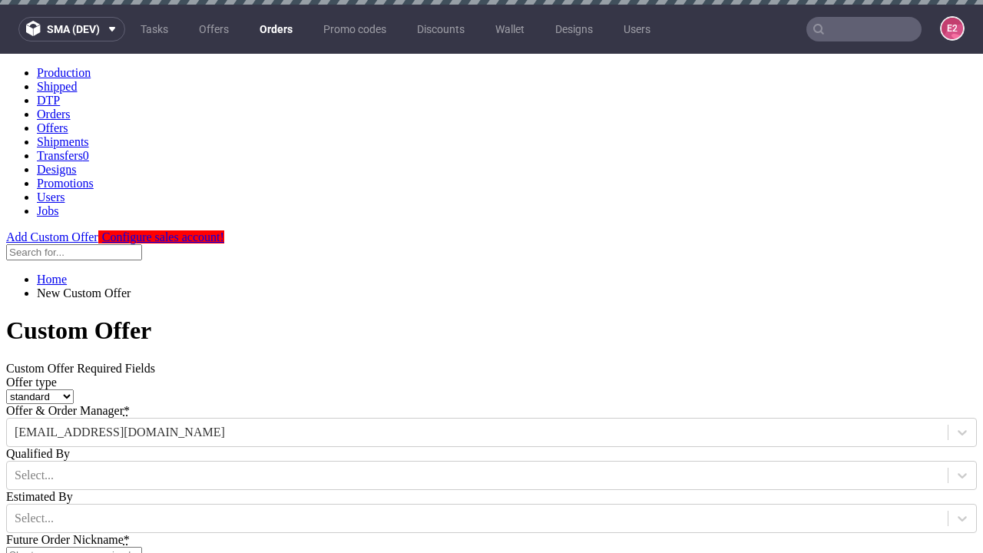 The height and width of the screenshot is (553, 983). Describe the element at coordinates (73, 29) in the screenshot. I see `span: sma (dev)` at that location.